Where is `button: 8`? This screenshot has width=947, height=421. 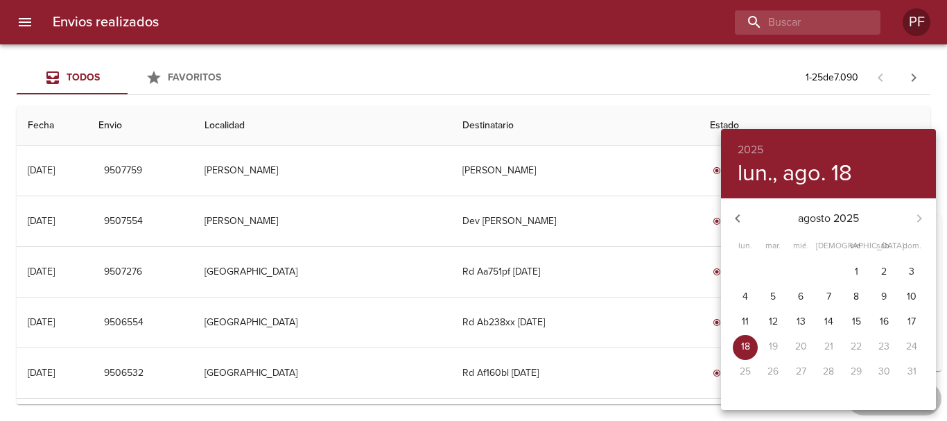
button: 8 is located at coordinates (856, 298).